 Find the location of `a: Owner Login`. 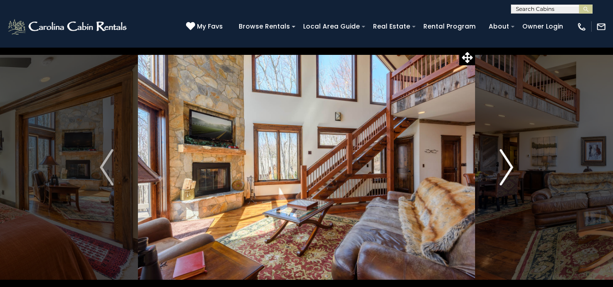

a: Owner Login is located at coordinates (543, 26).